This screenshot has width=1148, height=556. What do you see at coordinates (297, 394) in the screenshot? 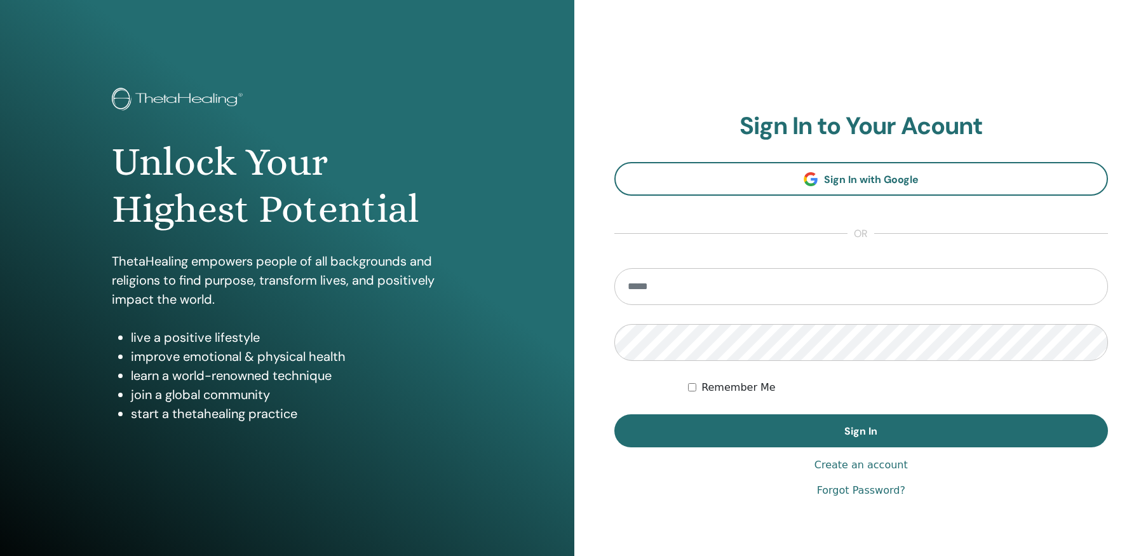
I see `li: join a global community` at bounding box center [297, 394].